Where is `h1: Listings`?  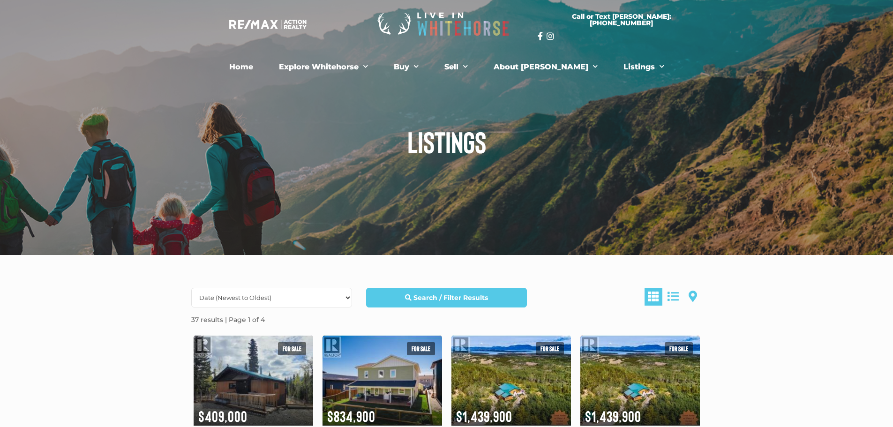 h1: Listings is located at coordinates (447, 142).